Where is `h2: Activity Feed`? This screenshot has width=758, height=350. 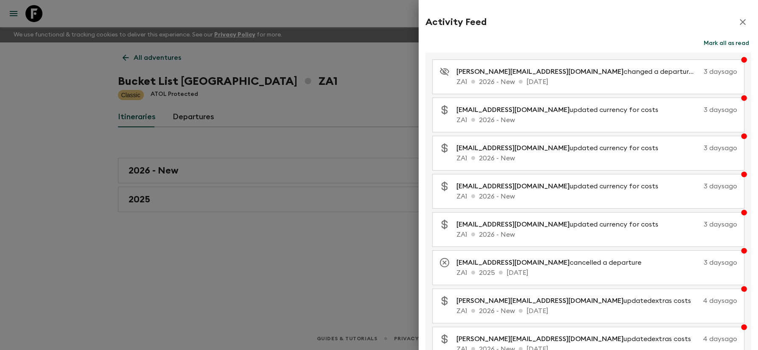
h2: Activity Feed is located at coordinates (456, 22).